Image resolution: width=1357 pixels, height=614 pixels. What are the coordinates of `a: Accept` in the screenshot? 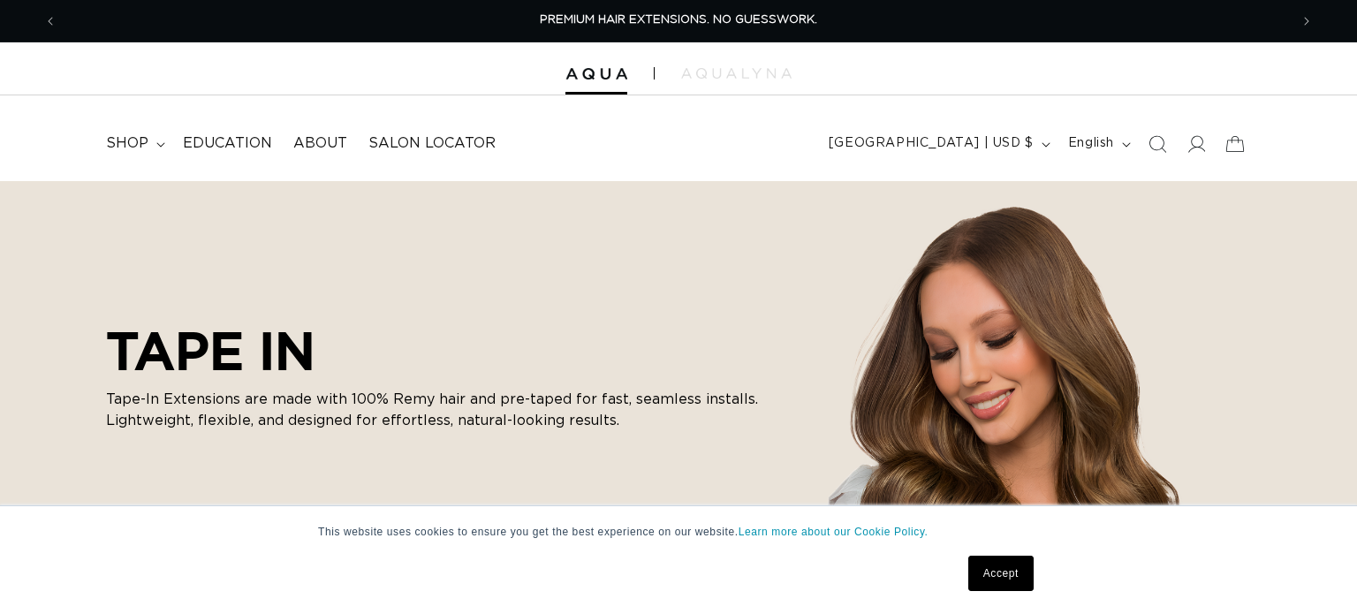 It's located at (1001, 573).